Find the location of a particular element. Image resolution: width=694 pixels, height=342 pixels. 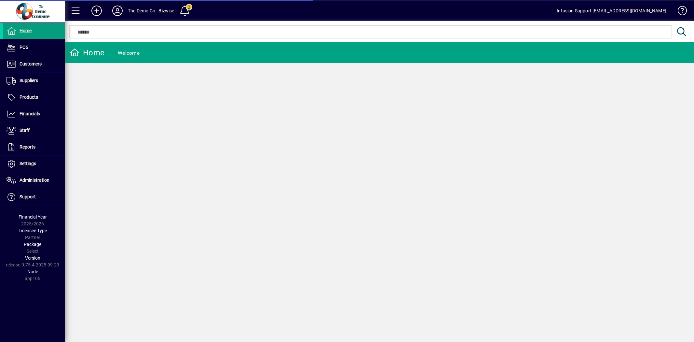

span: Reports is located at coordinates (27, 147).